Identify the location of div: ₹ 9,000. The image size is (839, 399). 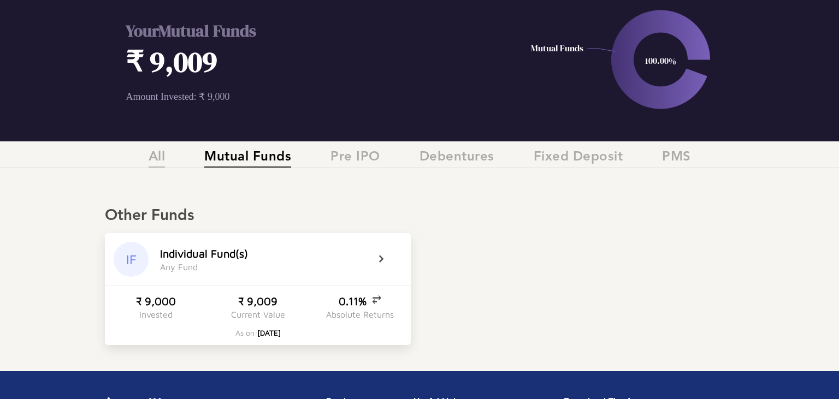
(156, 301).